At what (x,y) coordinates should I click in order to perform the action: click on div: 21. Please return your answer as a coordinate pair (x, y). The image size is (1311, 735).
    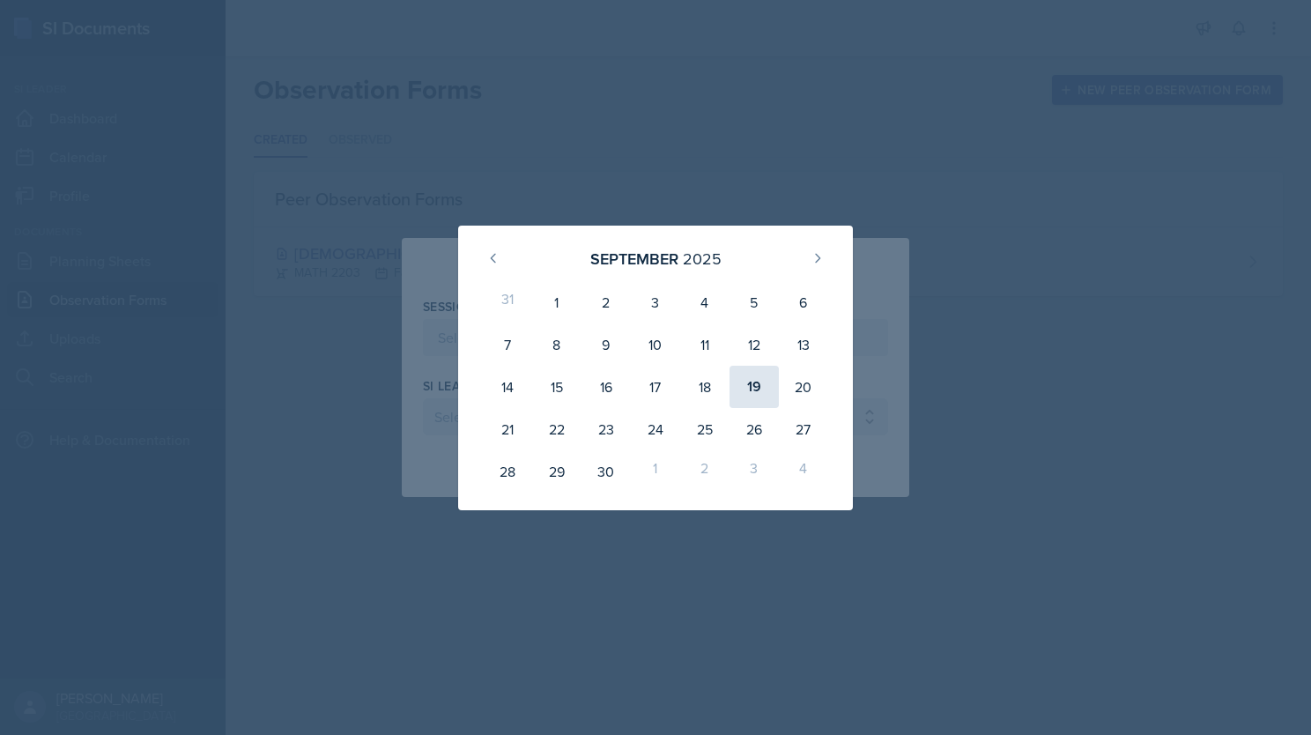
    Looking at the image, I should click on (508, 429).